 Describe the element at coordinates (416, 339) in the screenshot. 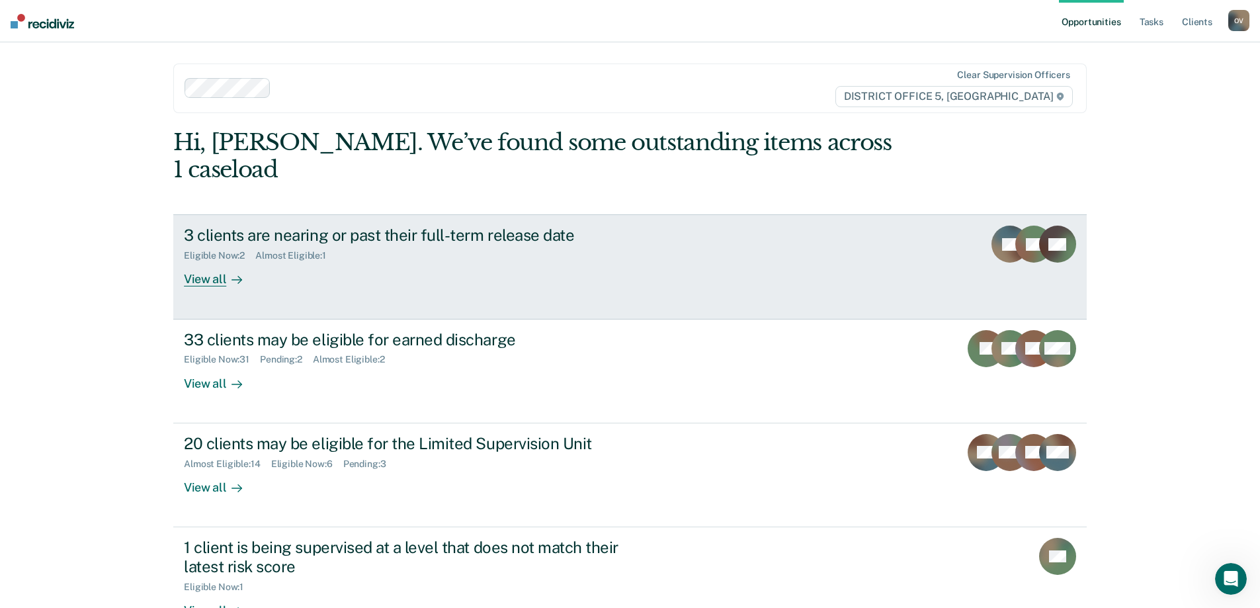

I see `div: 33 clients may be eligible for earned discharge` at that location.